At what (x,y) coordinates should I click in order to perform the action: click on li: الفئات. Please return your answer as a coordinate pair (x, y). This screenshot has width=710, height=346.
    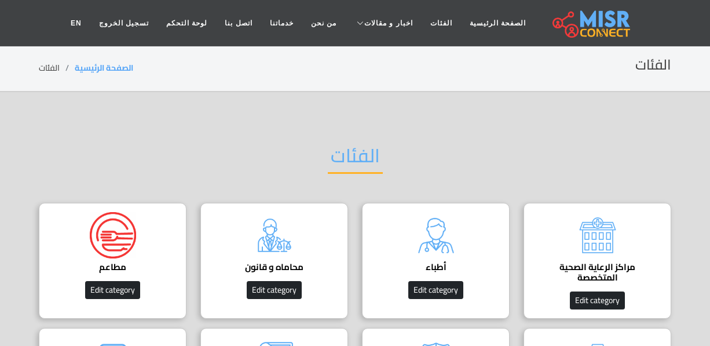
    Looking at the image, I should click on (57, 68).